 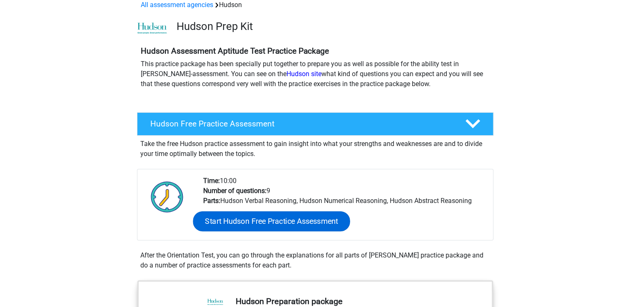 I want to click on a: Hudson site, so click(x=304, y=74).